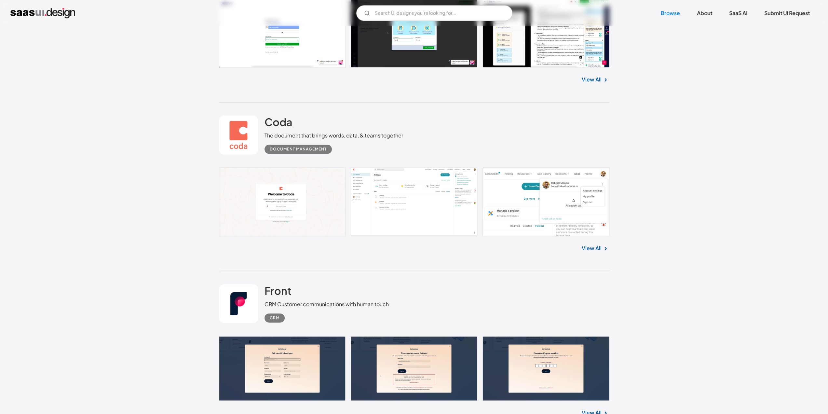 The image size is (828, 414). Describe the element at coordinates (738, 13) in the screenshot. I see `a: SaaS Ai` at that location.